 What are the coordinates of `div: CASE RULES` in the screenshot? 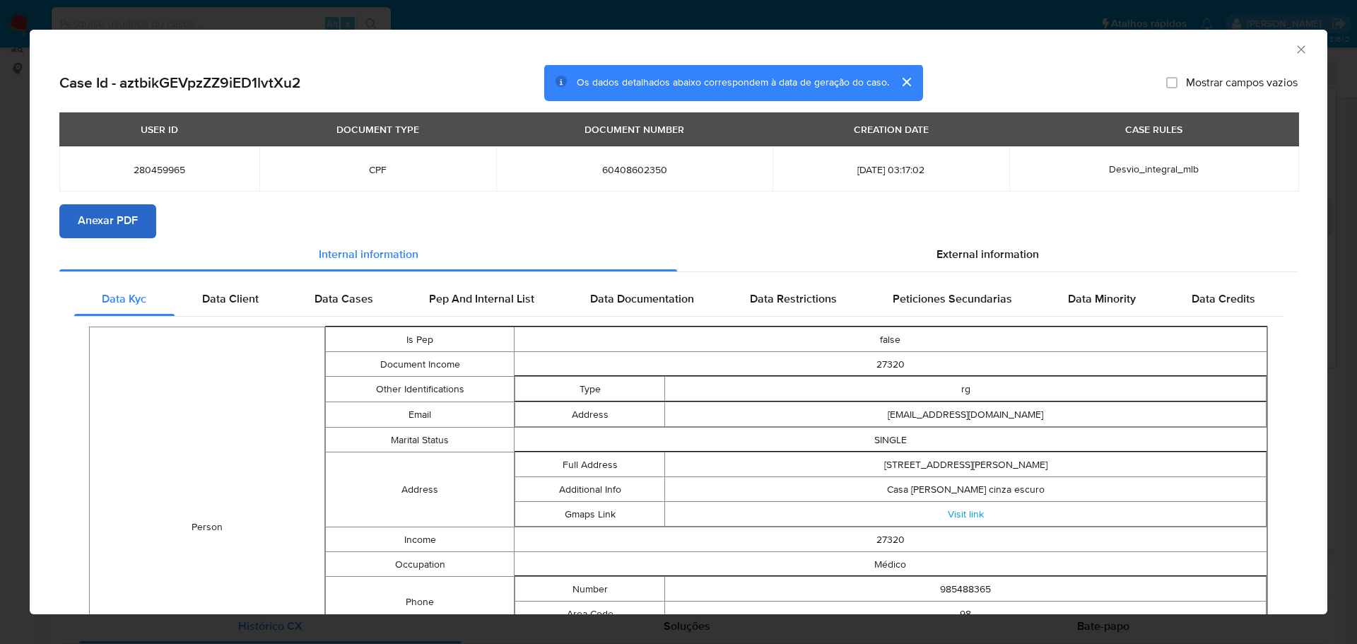 It's located at (1154, 129).